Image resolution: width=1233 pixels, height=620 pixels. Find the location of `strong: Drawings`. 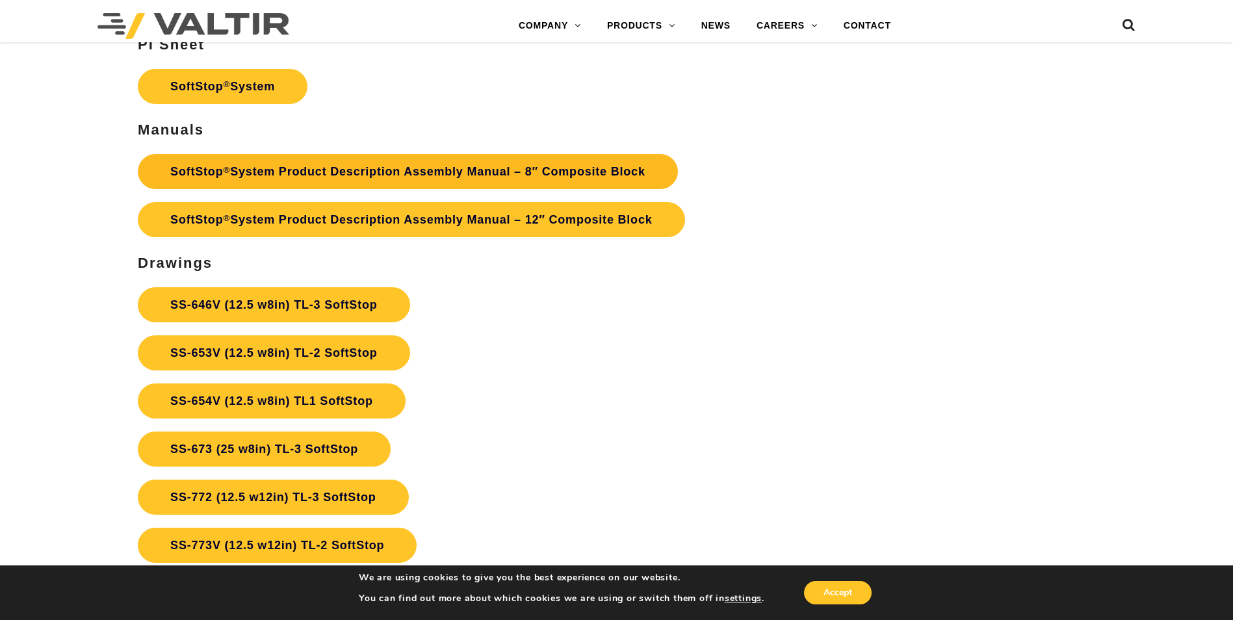

strong: Drawings is located at coordinates (175, 262).